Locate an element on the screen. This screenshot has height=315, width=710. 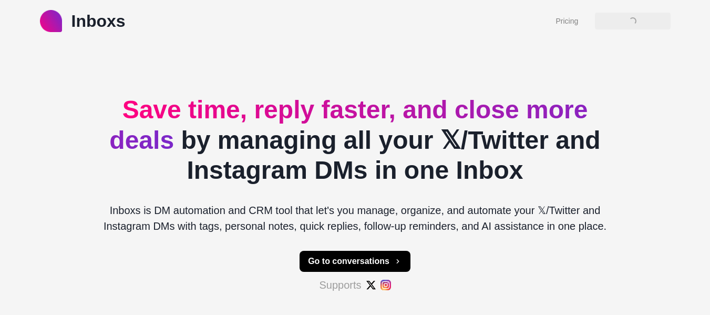
p: Inboxs is DM automation and CRM tool that let's you manage, organize, and automate your 𝕏/Twitter... is located at coordinates (355, 218).